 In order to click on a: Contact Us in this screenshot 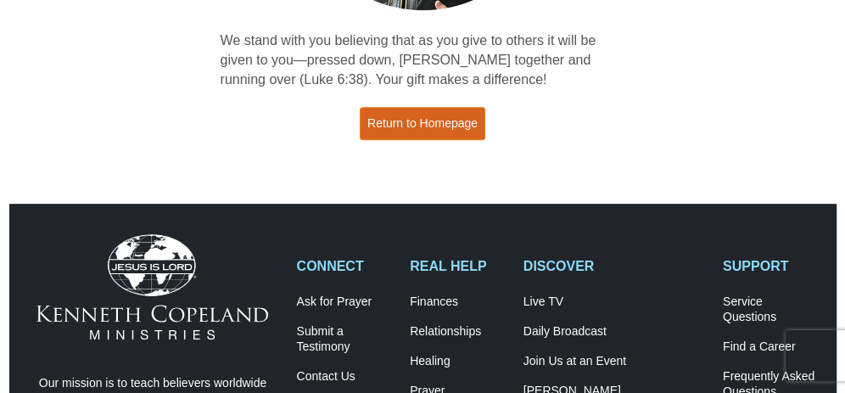, I will do `click(344, 377)`.